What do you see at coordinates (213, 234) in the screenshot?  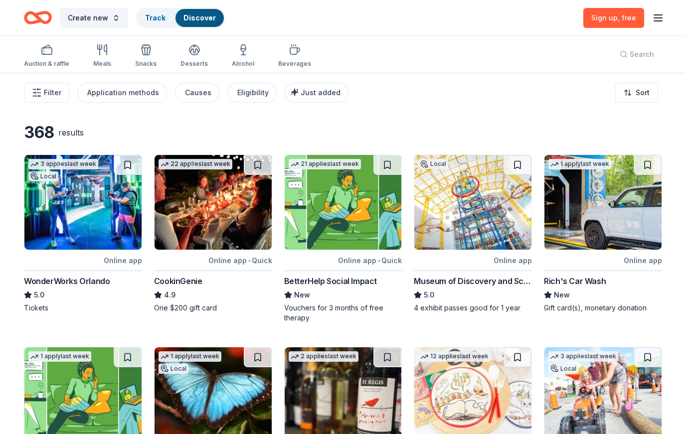 I see `a: Image for CookinGenie22 applieslast weekOnline app•QuickCookinGenie4.9One $200 gift card` at bounding box center [213, 234].